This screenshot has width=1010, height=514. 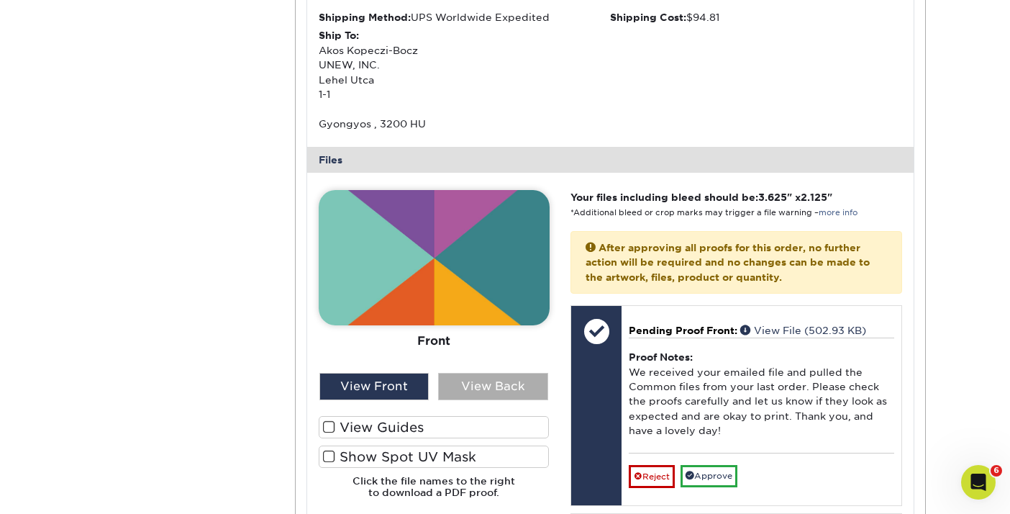 I want to click on div: We received your emailed file and pulled the Common files from your last order. Please check the ..., so click(x=761, y=395).